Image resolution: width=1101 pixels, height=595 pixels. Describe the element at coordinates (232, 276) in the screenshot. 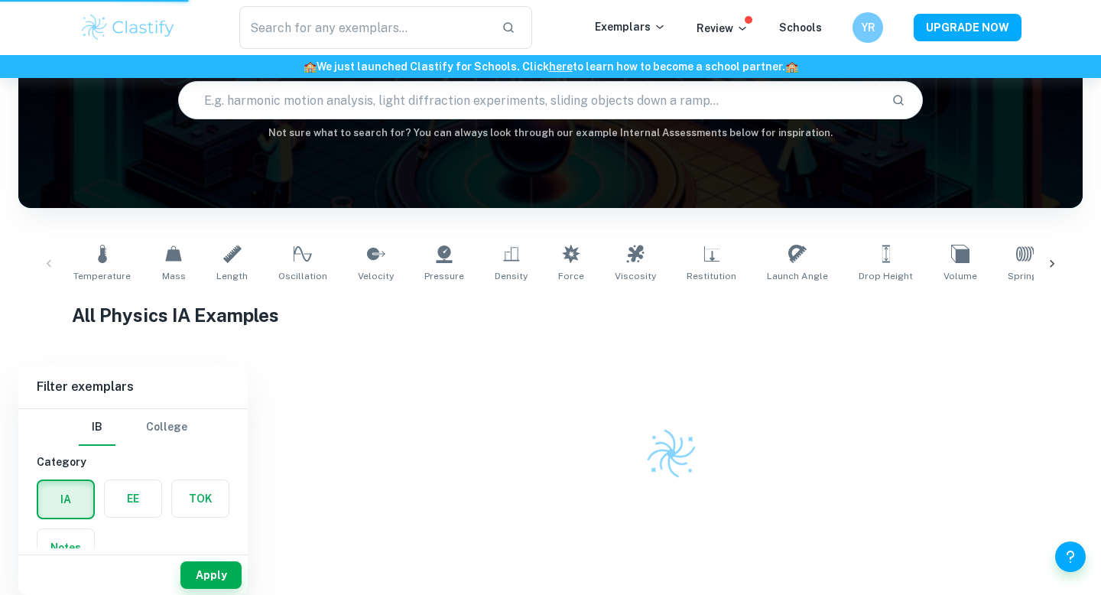

I see `span: Length` at that location.